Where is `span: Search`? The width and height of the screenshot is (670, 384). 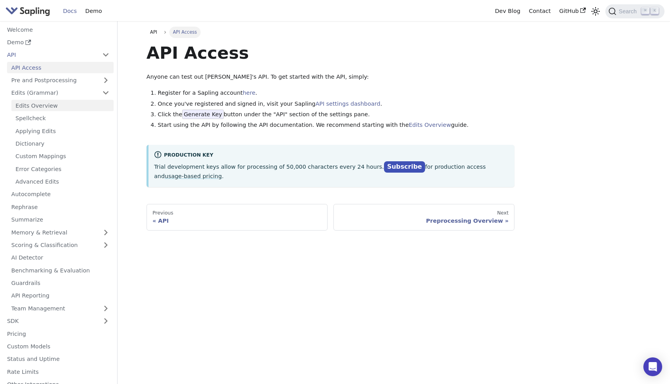
span: Search is located at coordinates (629, 11).